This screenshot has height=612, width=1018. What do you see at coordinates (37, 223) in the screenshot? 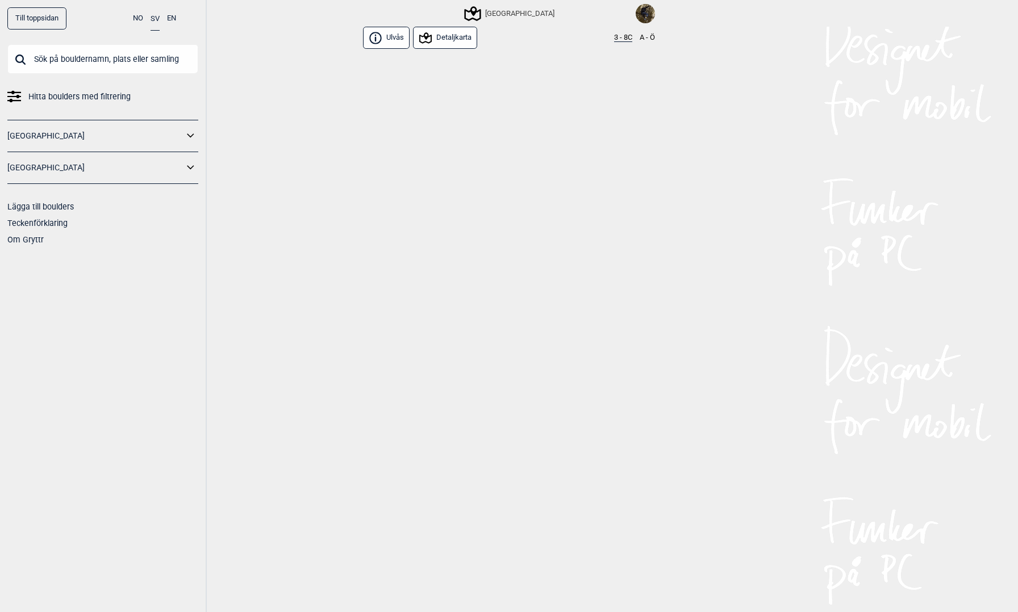
I see `a: Teckenförklaring` at bounding box center [37, 223].